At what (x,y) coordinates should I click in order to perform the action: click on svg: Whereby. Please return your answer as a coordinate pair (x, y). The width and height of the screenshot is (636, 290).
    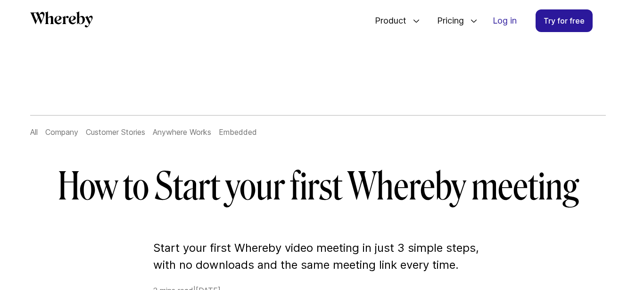
    Looking at the image, I should click on (61, 19).